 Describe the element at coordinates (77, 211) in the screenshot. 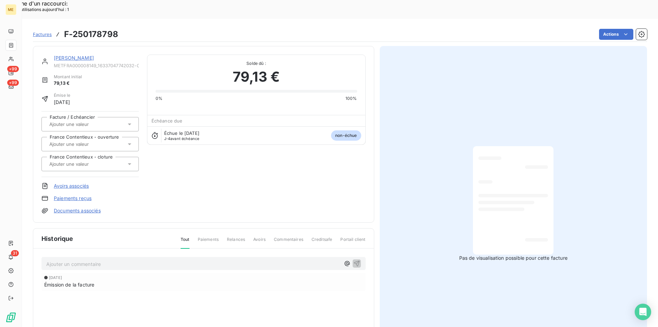

I see `a: Documents associés` at that location.